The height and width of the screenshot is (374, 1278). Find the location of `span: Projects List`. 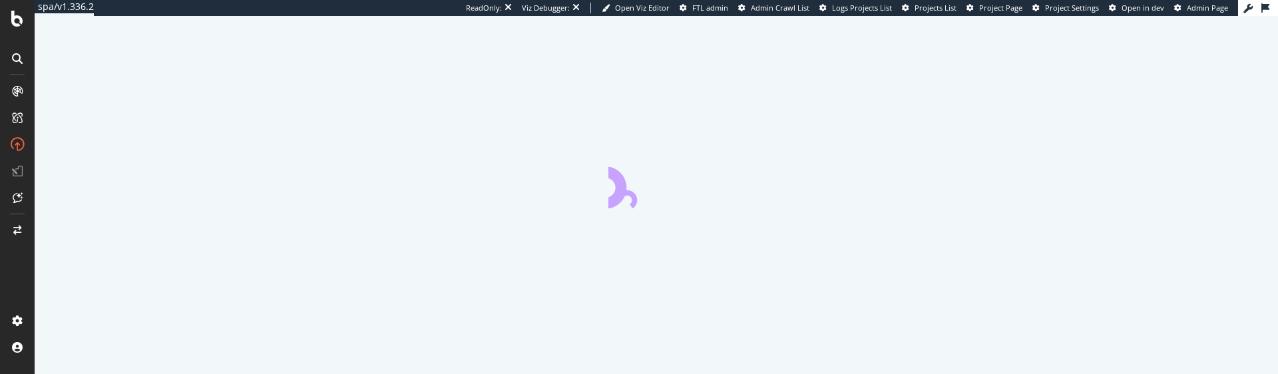

span: Projects List is located at coordinates (936, 7).